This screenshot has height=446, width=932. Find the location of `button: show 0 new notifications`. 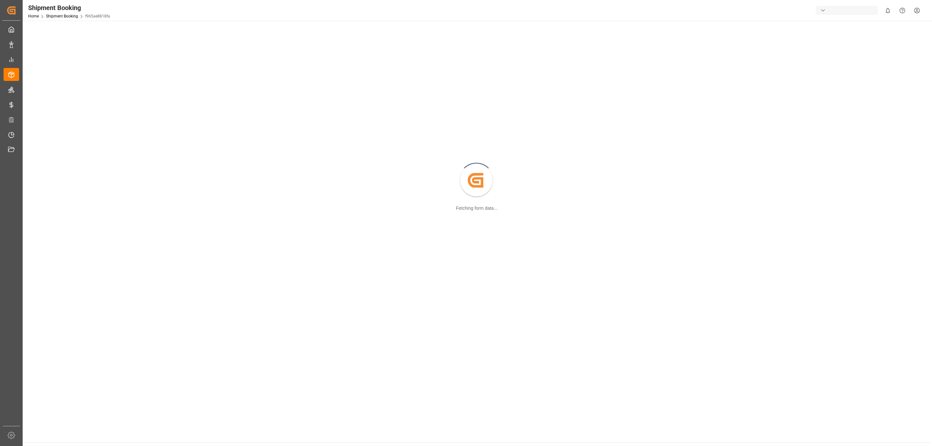

button: show 0 new notifications is located at coordinates (888, 10).